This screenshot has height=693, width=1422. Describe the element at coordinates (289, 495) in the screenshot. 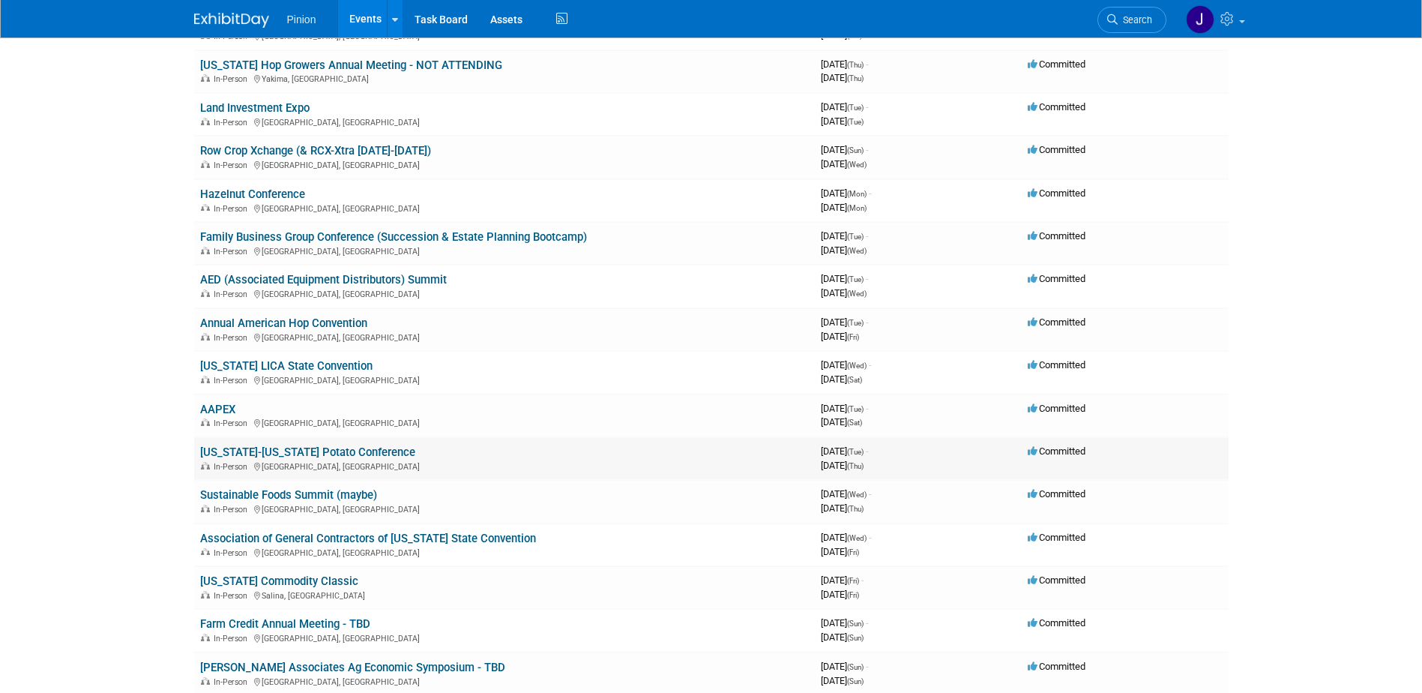

I see `a: Sustainable Foods Summit (maybe)` at that location.